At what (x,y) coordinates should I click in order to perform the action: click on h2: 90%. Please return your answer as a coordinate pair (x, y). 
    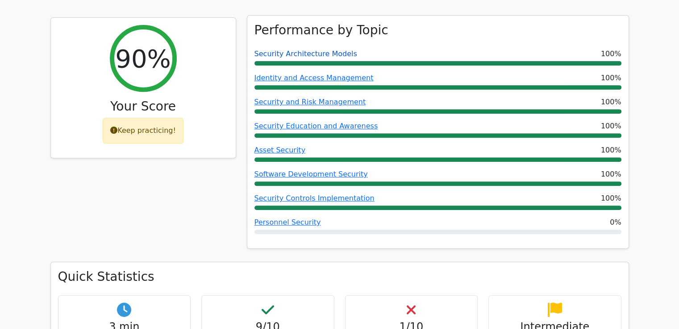
    Looking at the image, I should click on (143, 58).